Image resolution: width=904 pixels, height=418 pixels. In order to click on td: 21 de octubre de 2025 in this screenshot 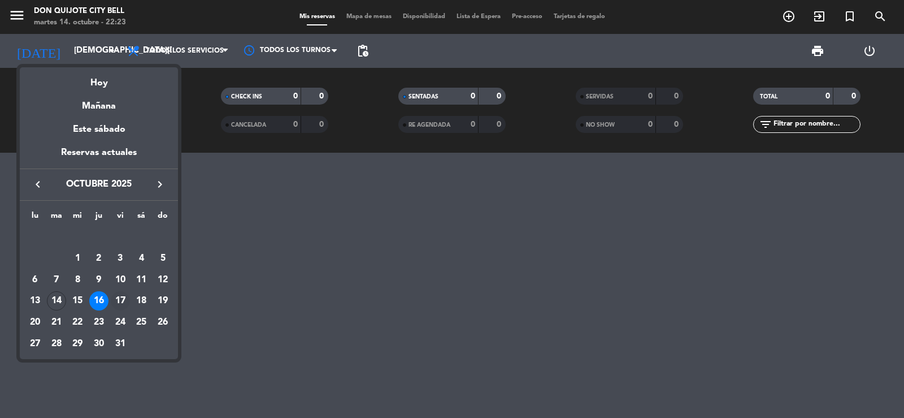, I will do `click(57, 322)`.